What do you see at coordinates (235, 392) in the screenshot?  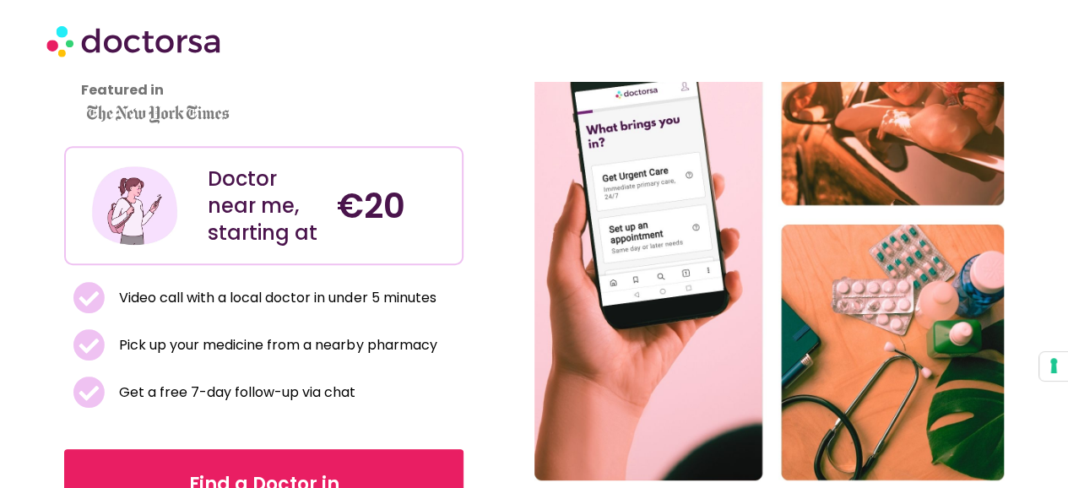 I see `span: Get a free 7-day follow-up via chat` at bounding box center [235, 392].